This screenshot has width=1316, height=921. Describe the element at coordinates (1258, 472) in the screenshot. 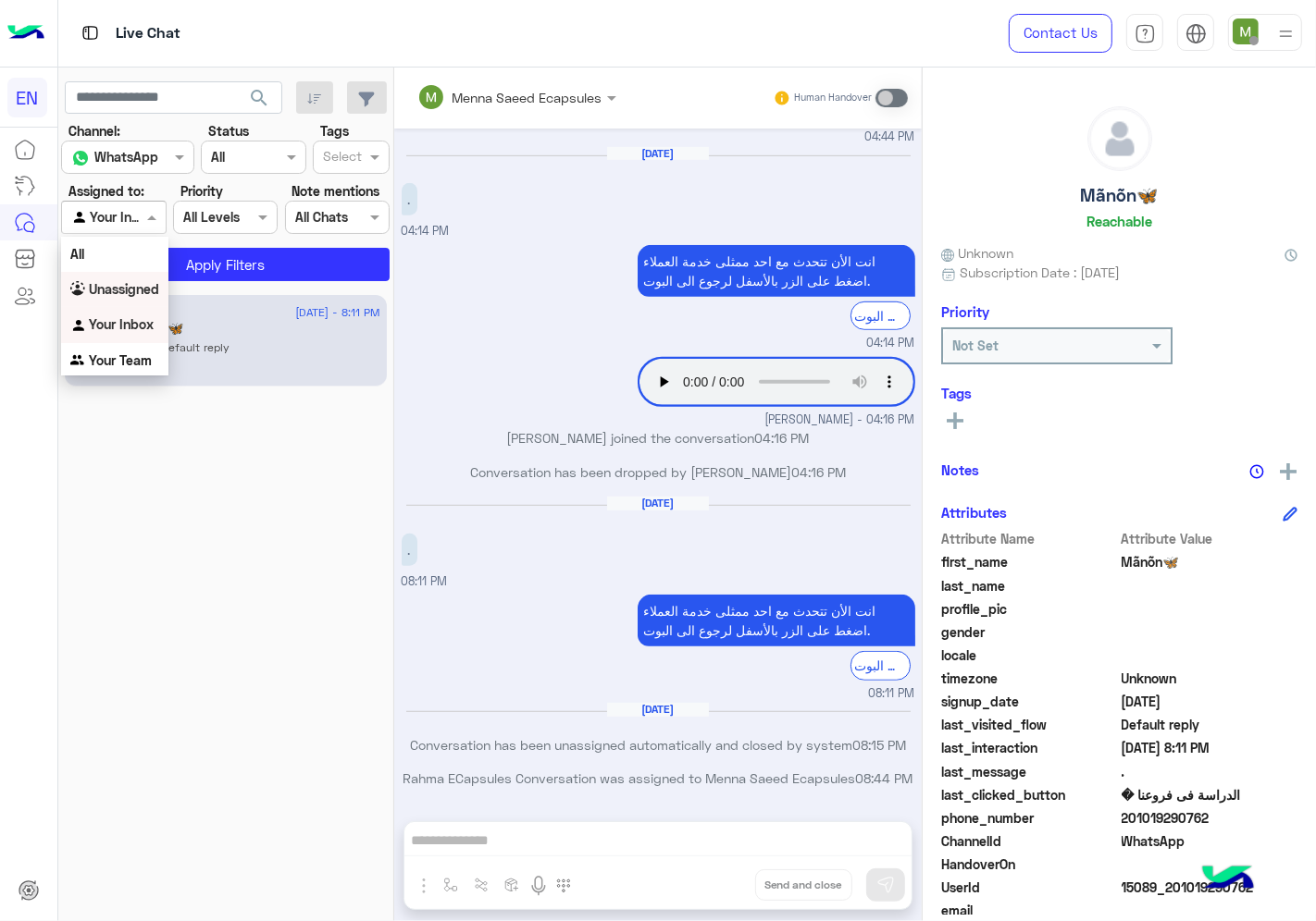

I see `img: notes` at that location.